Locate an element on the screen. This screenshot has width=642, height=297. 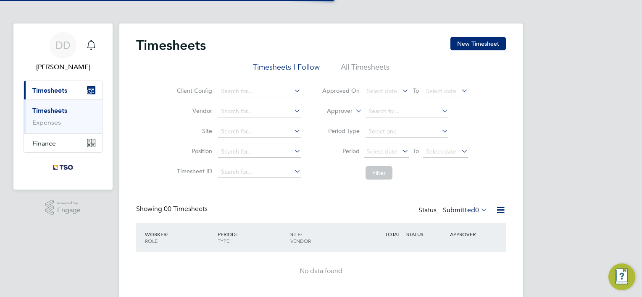
a: Timesheets is located at coordinates (50, 111).